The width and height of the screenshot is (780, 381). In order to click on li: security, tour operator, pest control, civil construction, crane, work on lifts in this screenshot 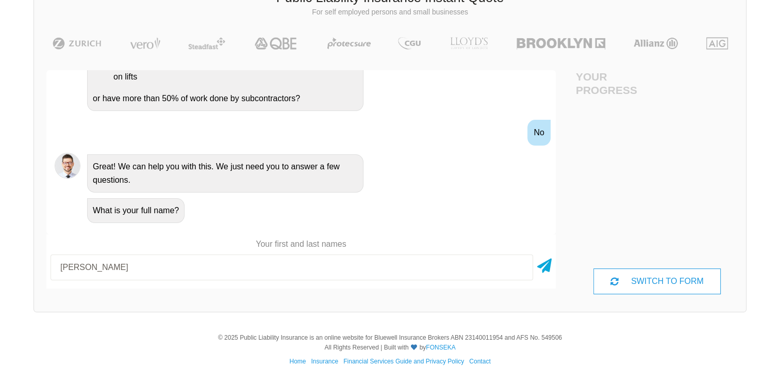, I will do `click(236, 70)`.